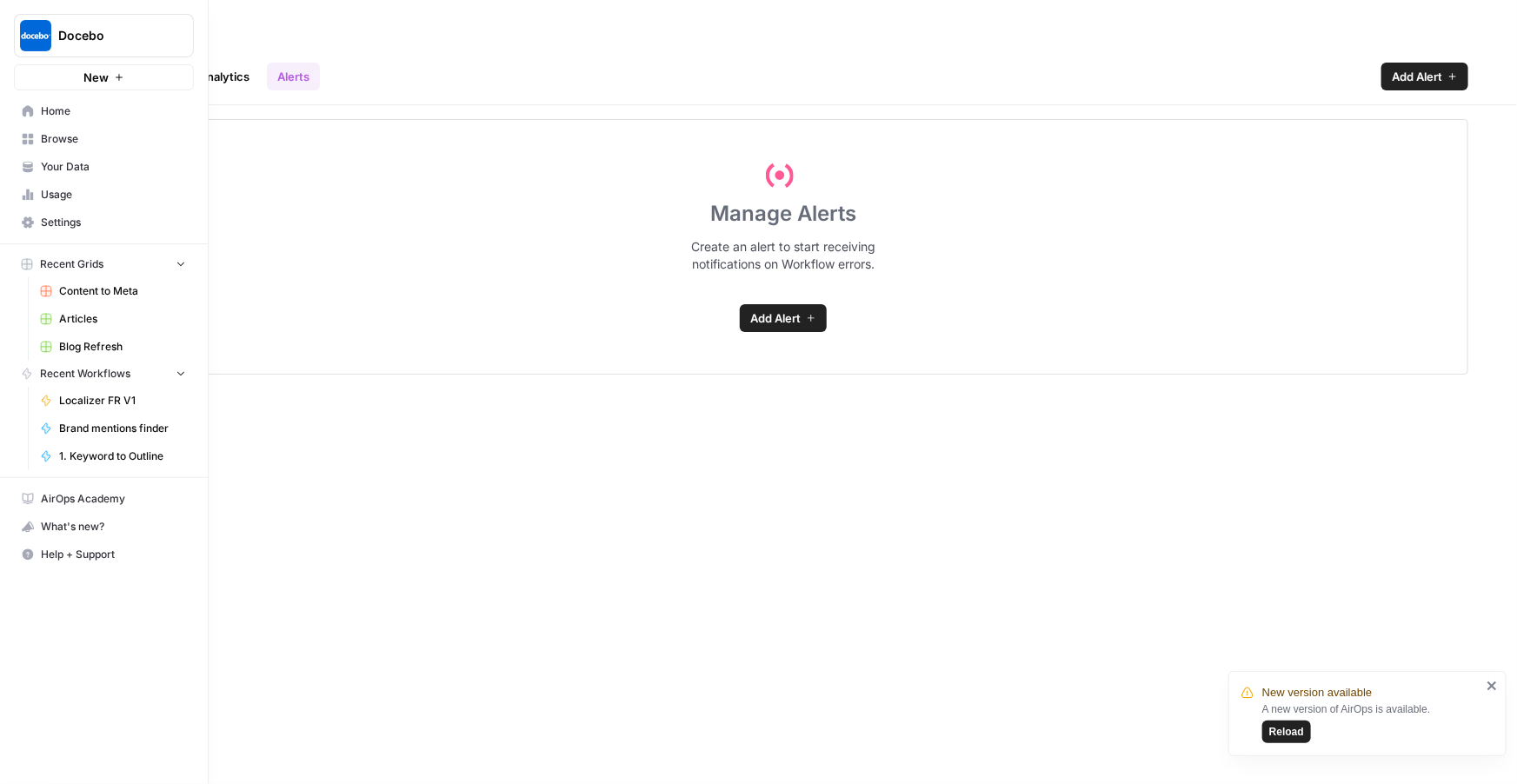 The image size is (1517, 784). I want to click on span: Content to Meta, so click(122, 291).